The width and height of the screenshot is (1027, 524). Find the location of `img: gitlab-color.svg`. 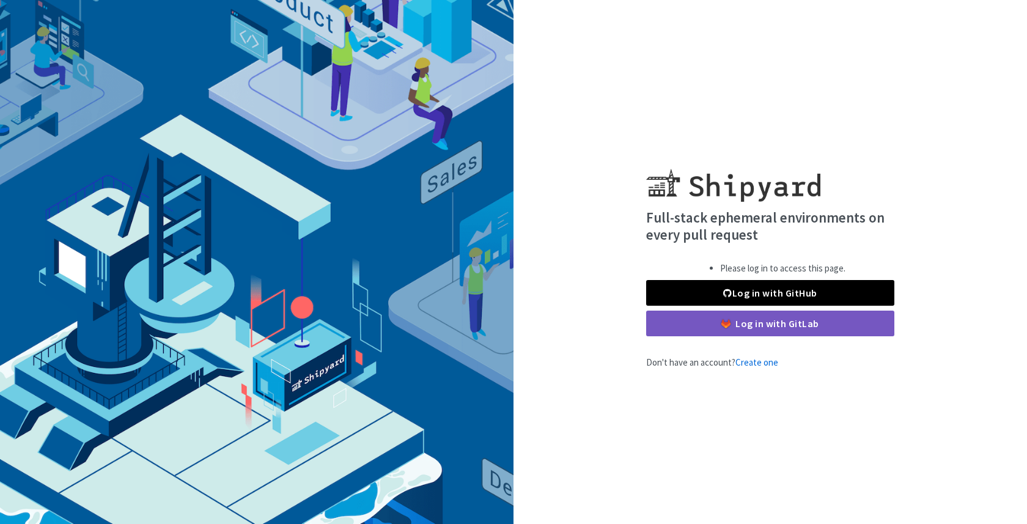

img: gitlab-color.svg is located at coordinates (725, 323).